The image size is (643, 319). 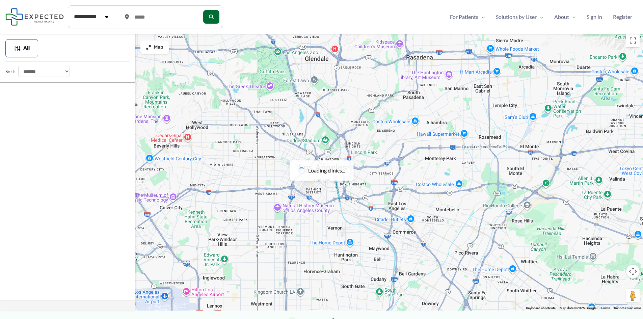 What do you see at coordinates (628, 308) in the screenshot?
I see `a: Report a map error` at bounding box center [628, 308].